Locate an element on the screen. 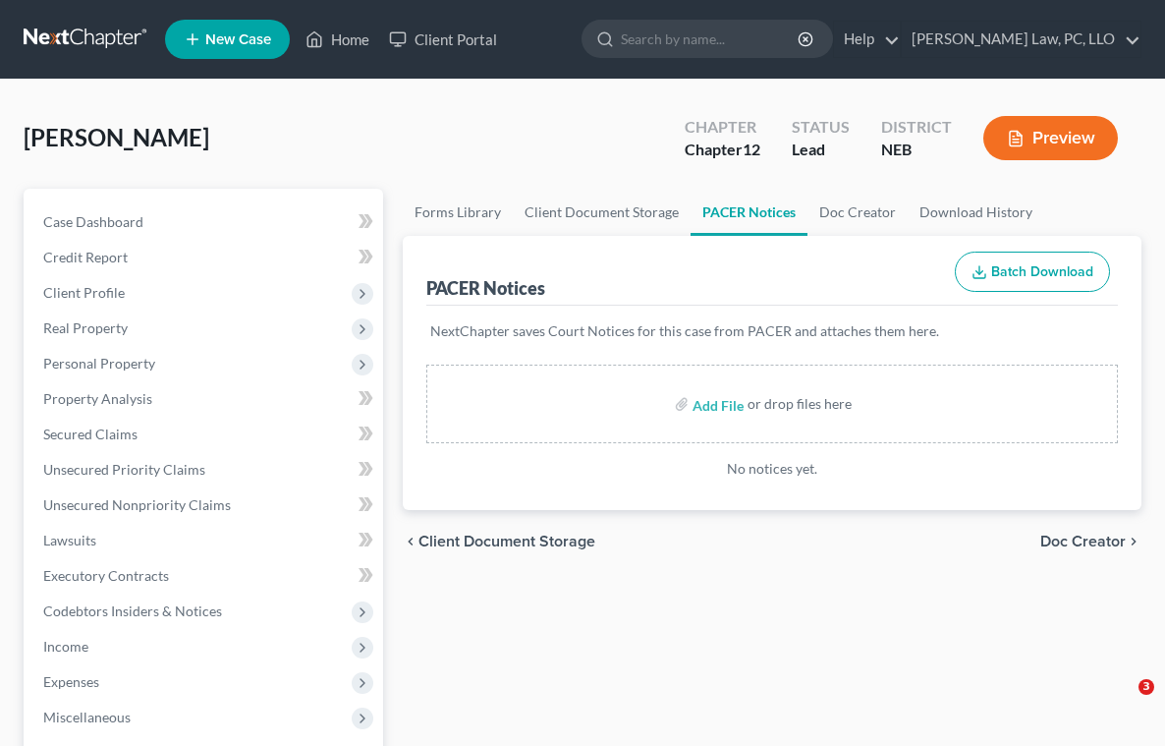 This screenshot has height=746, width=1165. span: Doc Creator is located at coordinates (1083, 541).